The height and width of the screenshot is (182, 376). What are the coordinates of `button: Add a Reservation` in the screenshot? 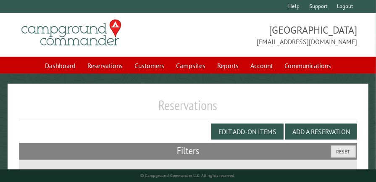 It's located at (321, 131).